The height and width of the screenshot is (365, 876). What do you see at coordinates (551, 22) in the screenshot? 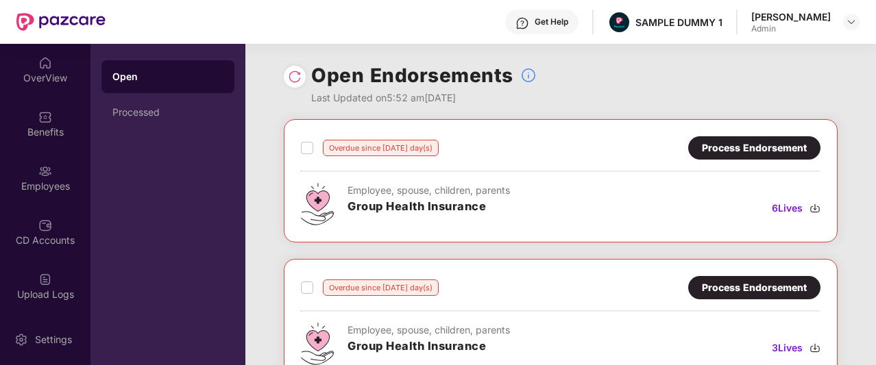
I see `div: Get Help` at bounding box center [551, 22].